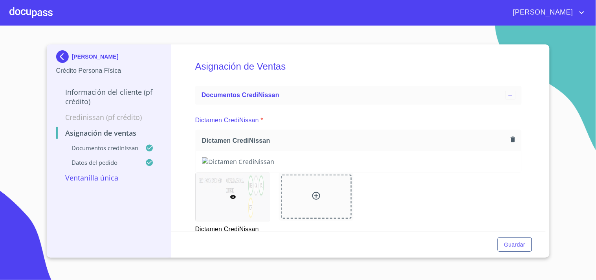  Describe the element at coordinates (64, 57) in the screenshot. I see `img: Docupass spot blue` at that location.